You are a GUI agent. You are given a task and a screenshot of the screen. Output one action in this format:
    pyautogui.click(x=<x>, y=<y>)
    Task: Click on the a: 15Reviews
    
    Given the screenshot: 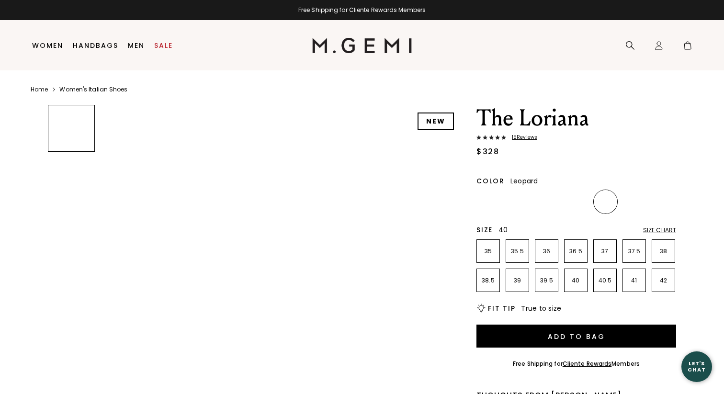 What is the action you would take?
    pyautogui.click(x=576, y=138)
    